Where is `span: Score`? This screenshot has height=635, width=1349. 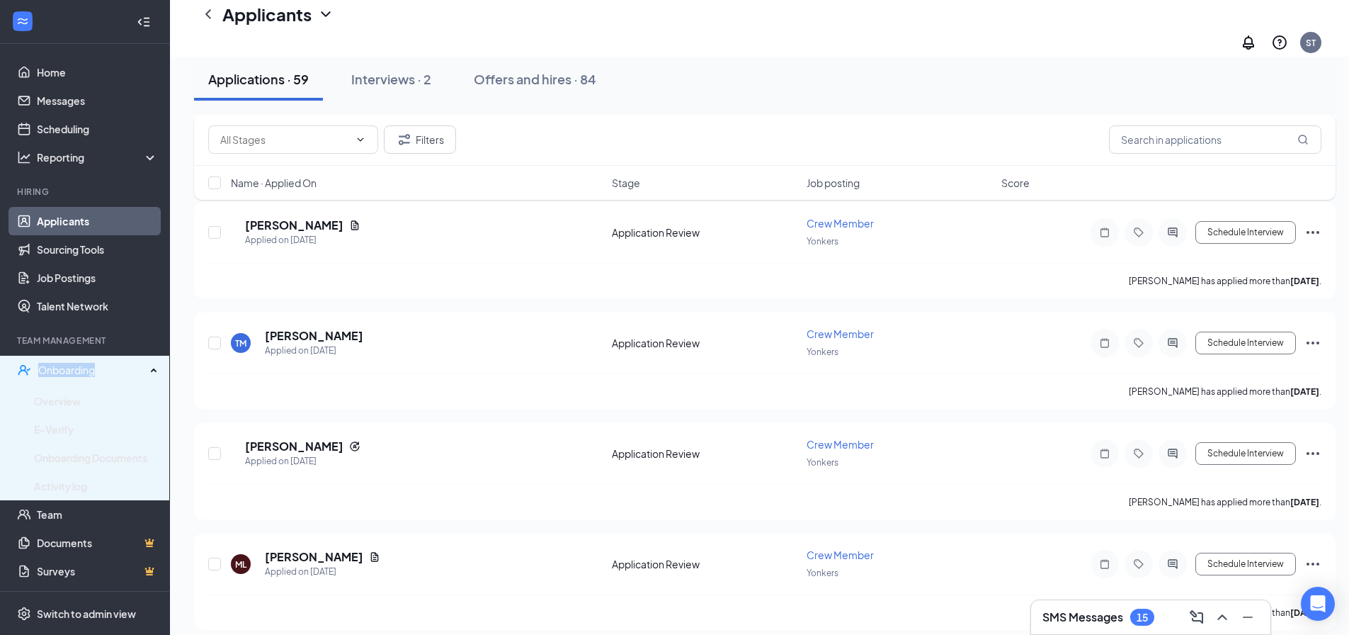
span: Score is located at coordinates (1016, 183).